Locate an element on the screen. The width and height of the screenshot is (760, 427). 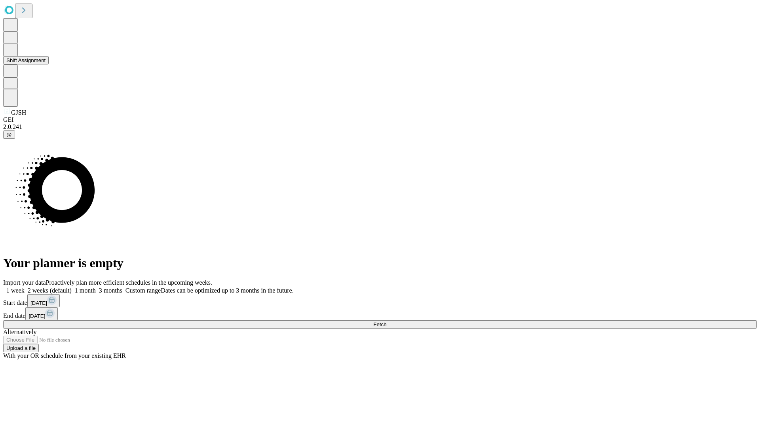
span: Proactively plan more efficient schedules in the upcoming weeks. is located at coordinates (129, 283).